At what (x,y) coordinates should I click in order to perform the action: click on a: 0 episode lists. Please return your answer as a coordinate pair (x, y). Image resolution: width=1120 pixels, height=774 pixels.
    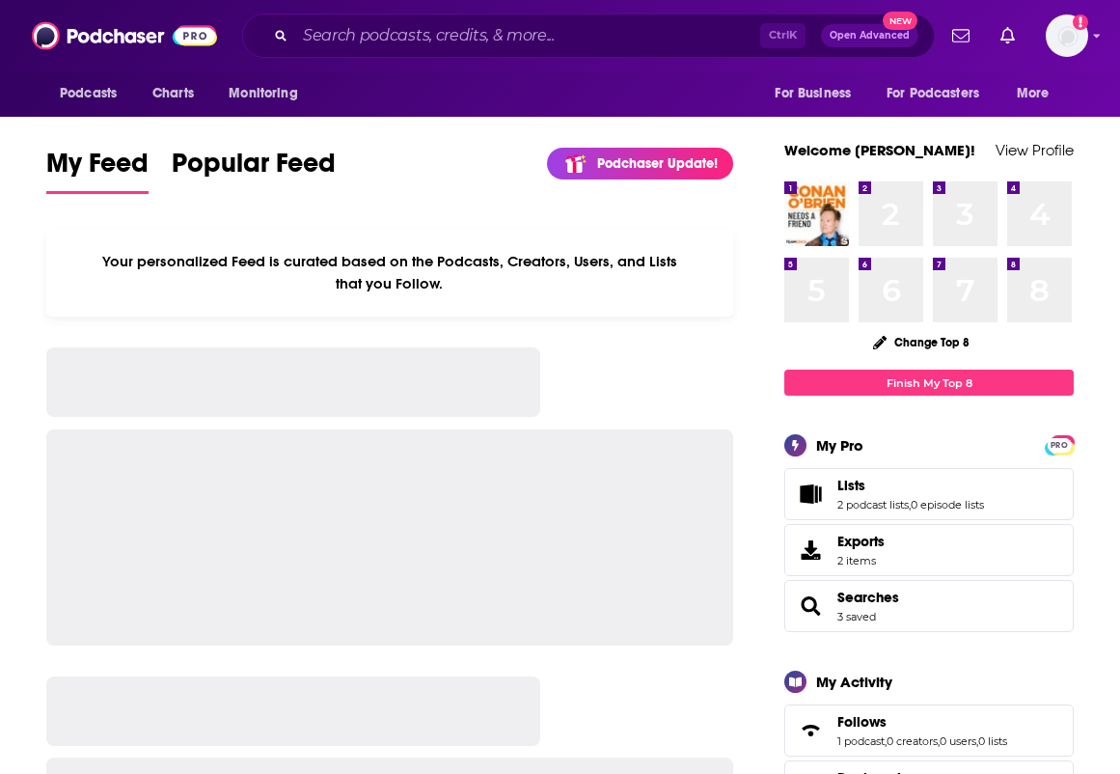
    Looking at the image, I should click on (947, 505).